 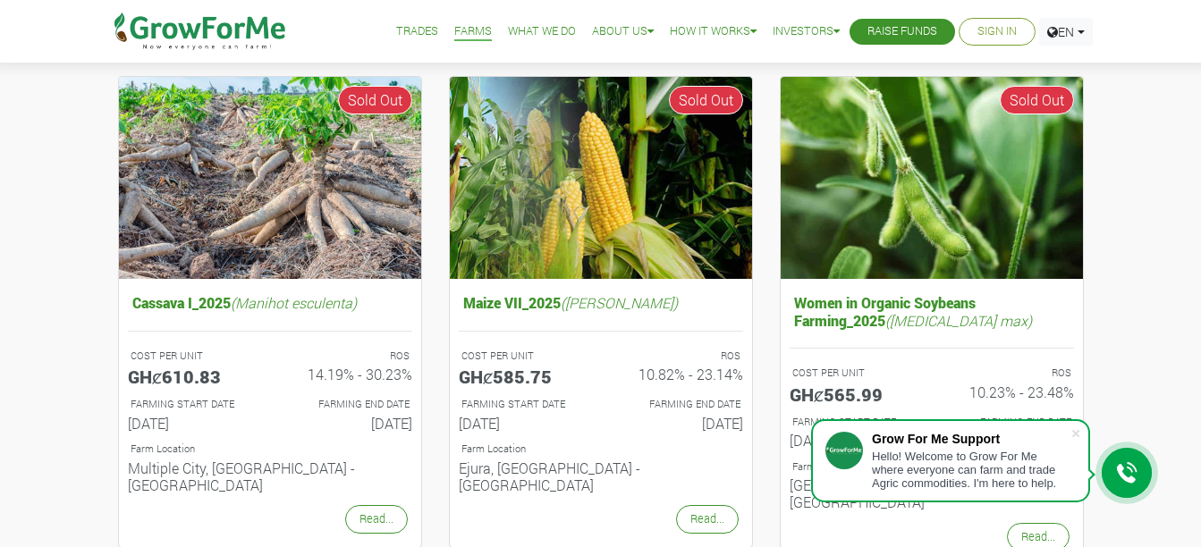 What do you see at coordinates (542, 31) in the screenshot?
I see `a: What We Do` at bounding box center [542, 31].